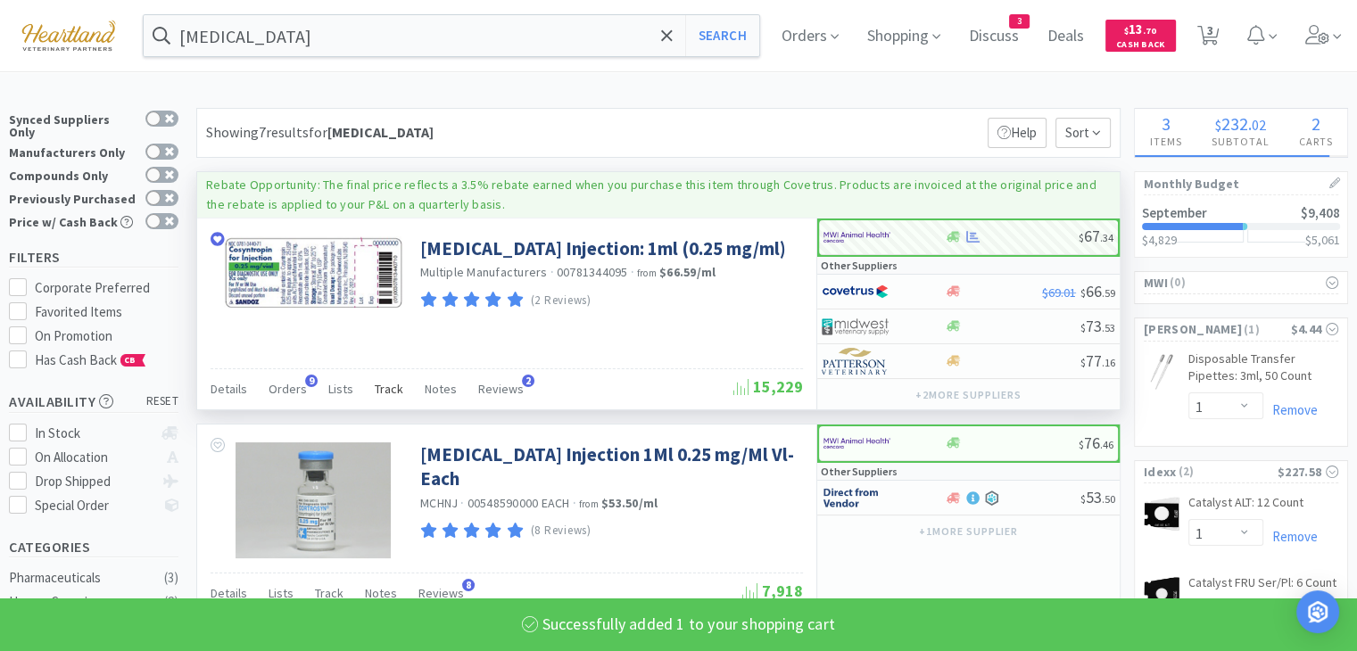  What do you see at coordinates (90, 359) in the screenshot?
I see `span: Has Cash Back` at bounding box center [90, 359].